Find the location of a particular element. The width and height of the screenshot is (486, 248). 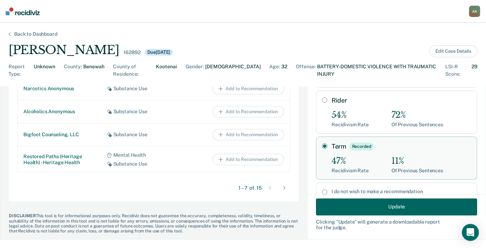

div: 29 is located at coordinates (474, 70).